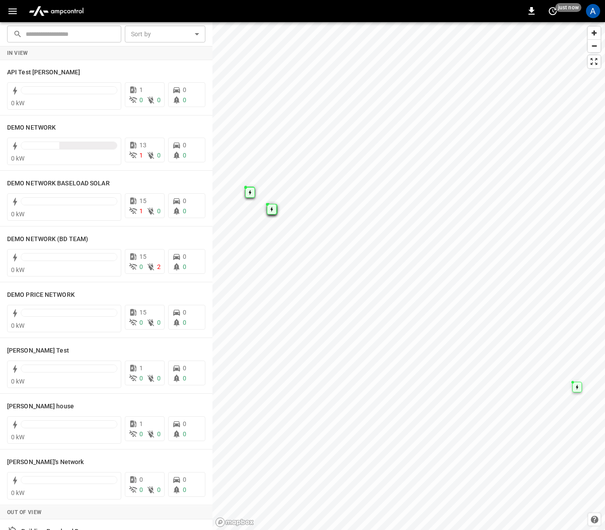 The width and height of the screenshot is (605, 530). I want to click on span: 2, so click(159, 267).